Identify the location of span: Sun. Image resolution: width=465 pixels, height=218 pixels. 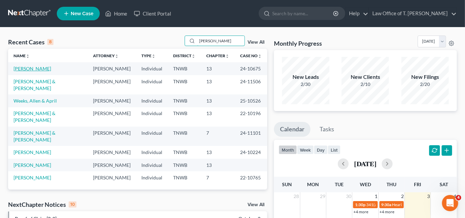
(287, 184).